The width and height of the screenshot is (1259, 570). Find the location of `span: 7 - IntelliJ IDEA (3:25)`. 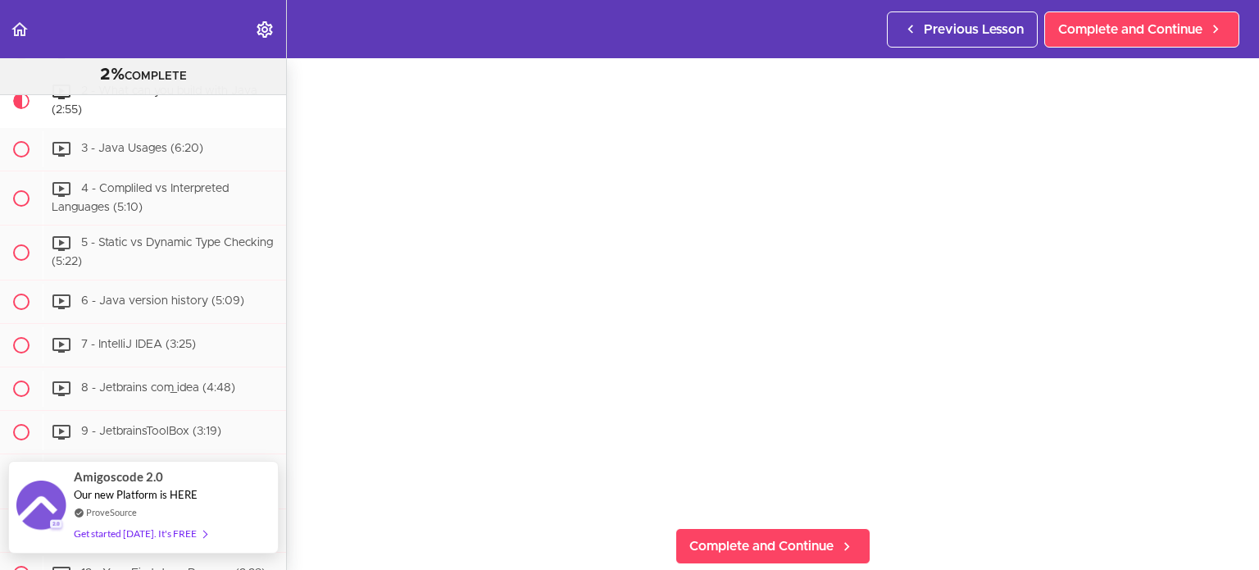

span: 7 - IntelliJ IDEA (3:25) is located at coordinates (139, 344).